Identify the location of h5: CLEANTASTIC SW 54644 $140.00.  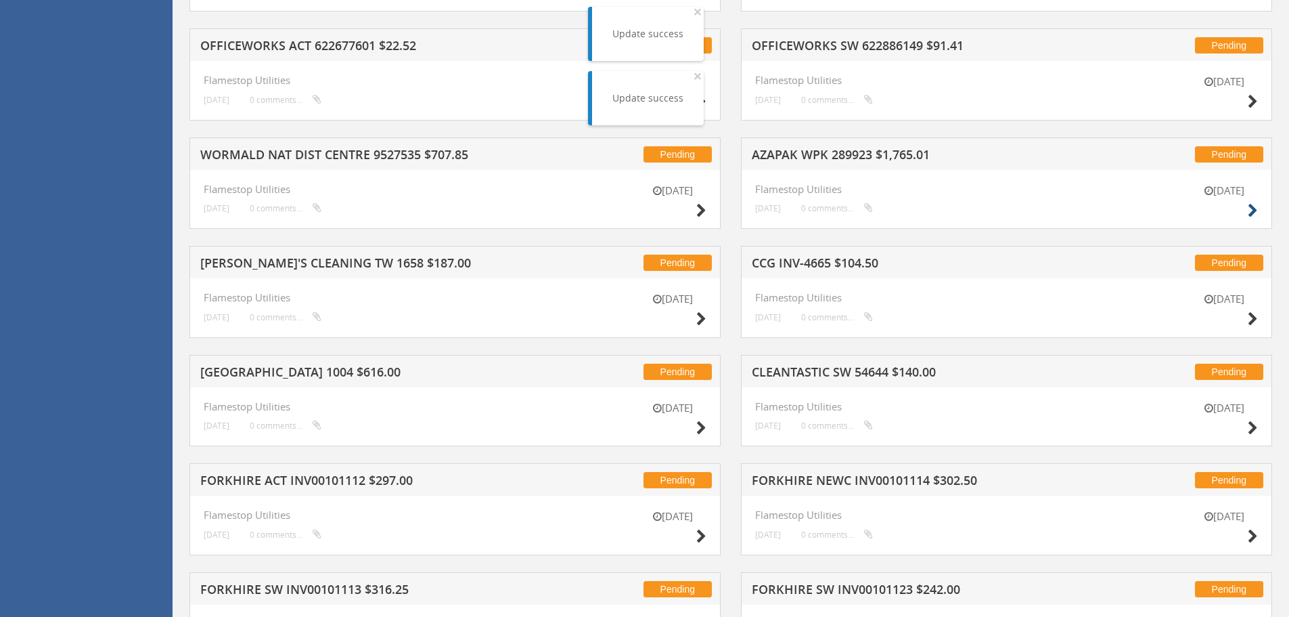
(930, 374).